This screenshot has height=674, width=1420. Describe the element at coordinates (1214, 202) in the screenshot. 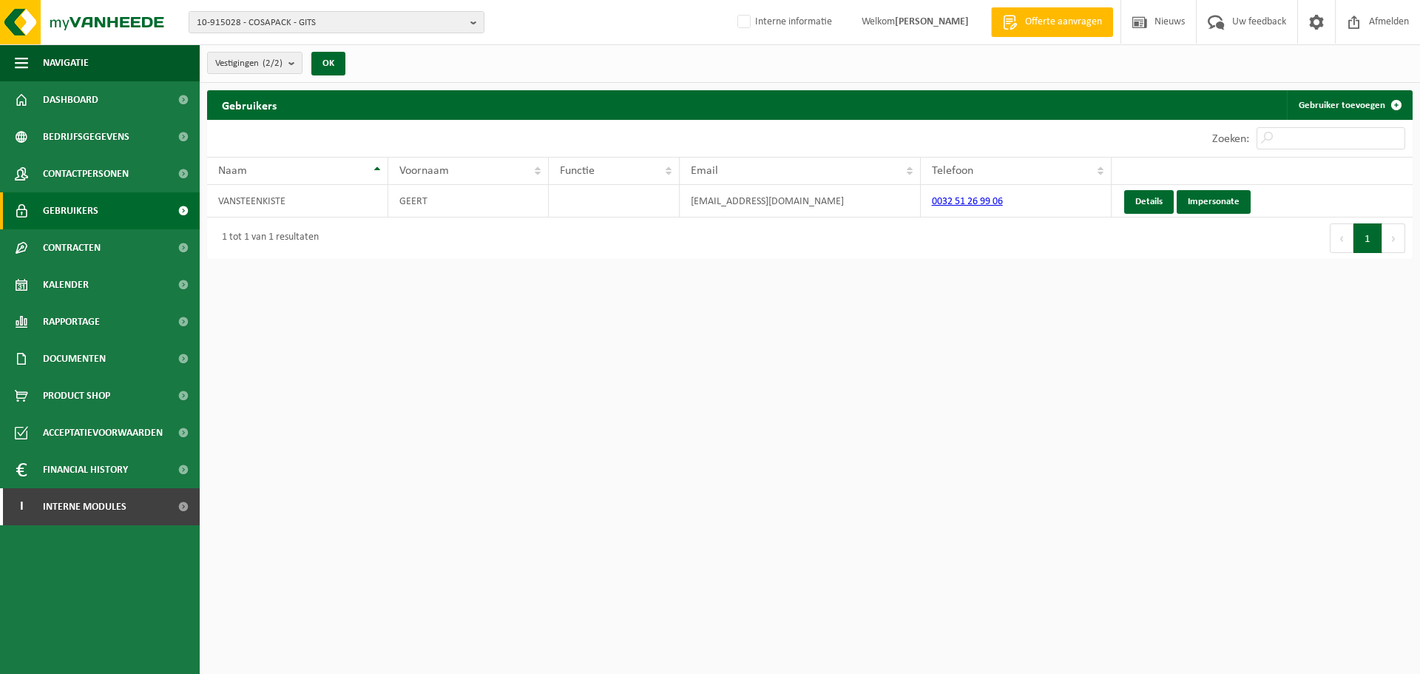

I see `a: Impersonate` at that location.